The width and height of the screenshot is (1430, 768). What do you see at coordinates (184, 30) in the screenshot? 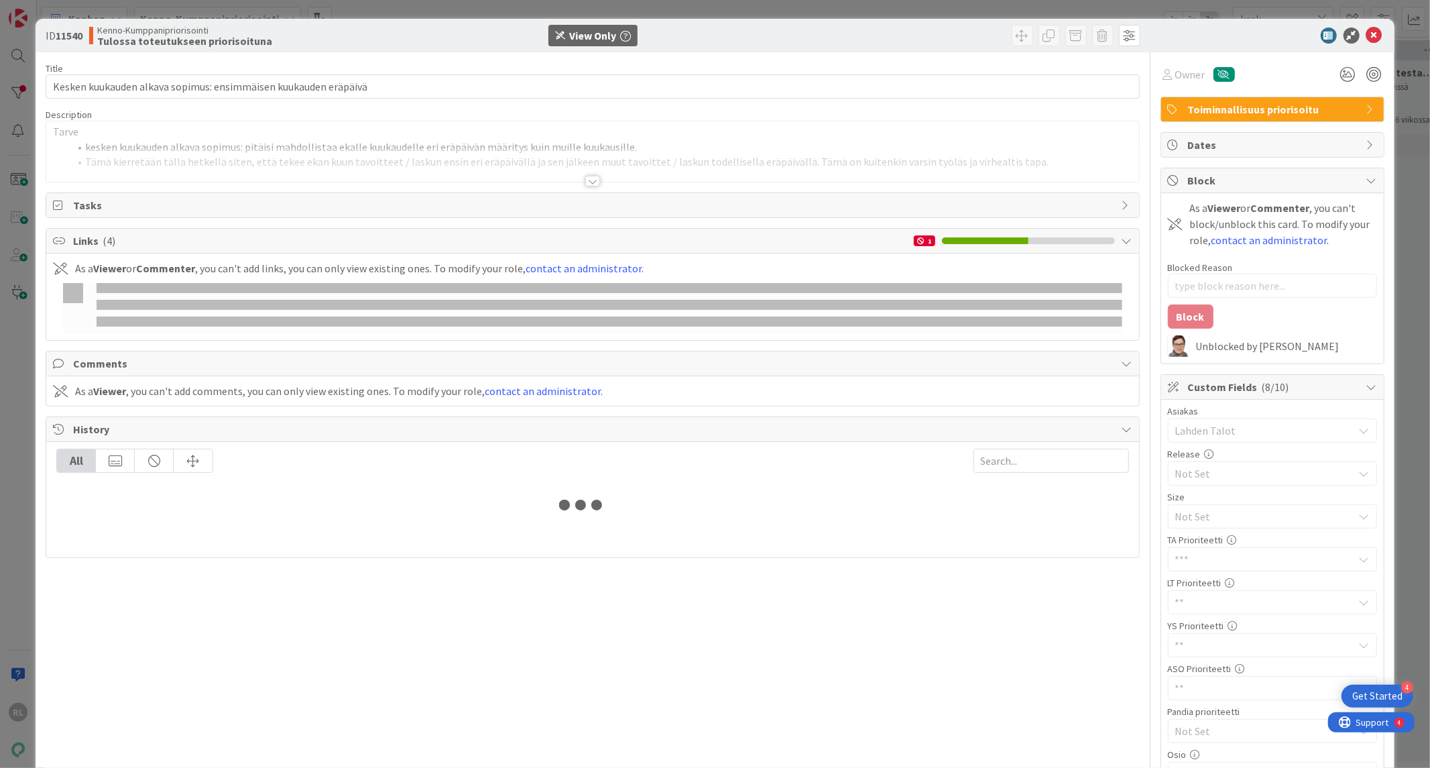
I see `span: Kenno-Kumppanipriorisointi` at bounding box center [184, 30].